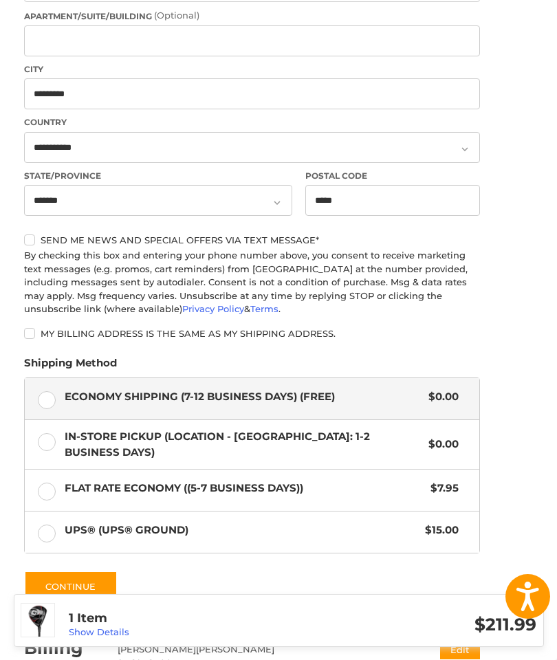  What do you see at coordinates (70, 366) in the screenshot?
I see `legend: Shipping Method` at bounding box center [70, 366].